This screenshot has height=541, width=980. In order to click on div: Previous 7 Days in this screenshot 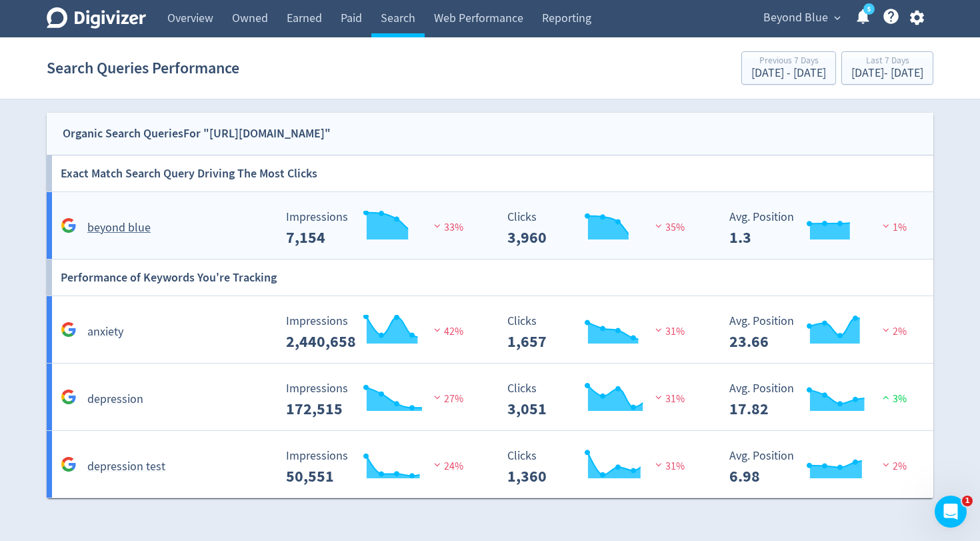, I will do `click(788, 61)`.